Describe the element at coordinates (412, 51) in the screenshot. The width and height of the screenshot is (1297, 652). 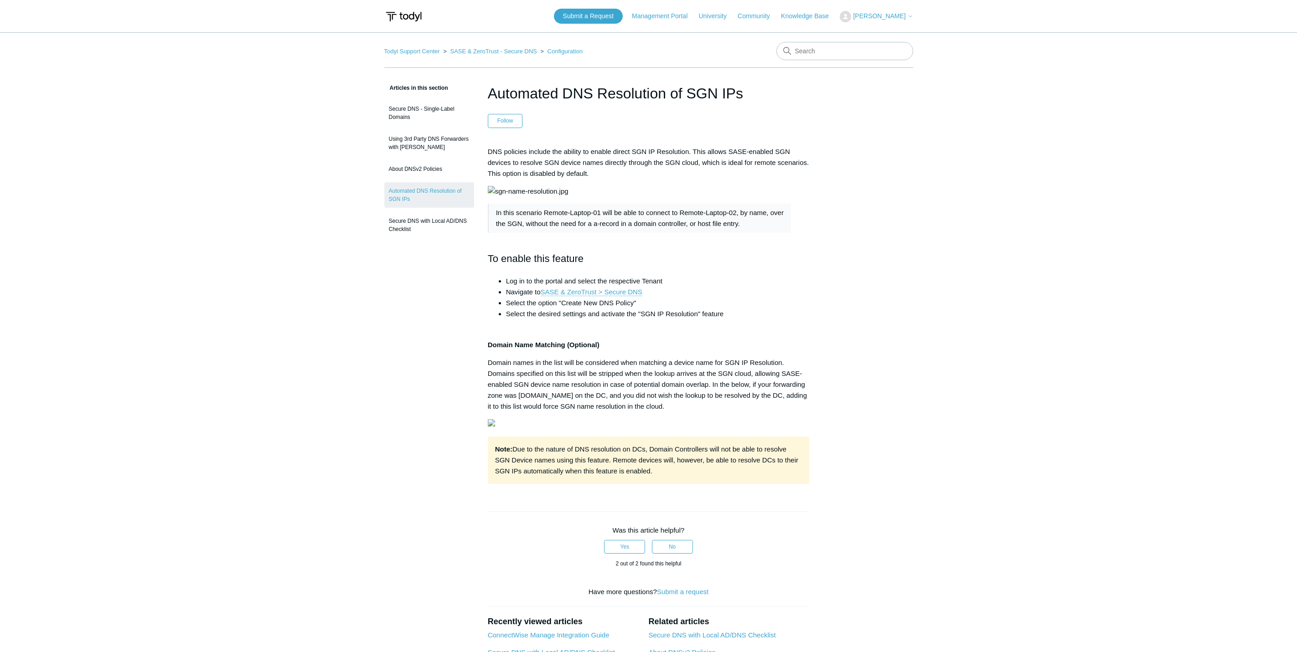
I see `a: Todyl Support Center` at that location.